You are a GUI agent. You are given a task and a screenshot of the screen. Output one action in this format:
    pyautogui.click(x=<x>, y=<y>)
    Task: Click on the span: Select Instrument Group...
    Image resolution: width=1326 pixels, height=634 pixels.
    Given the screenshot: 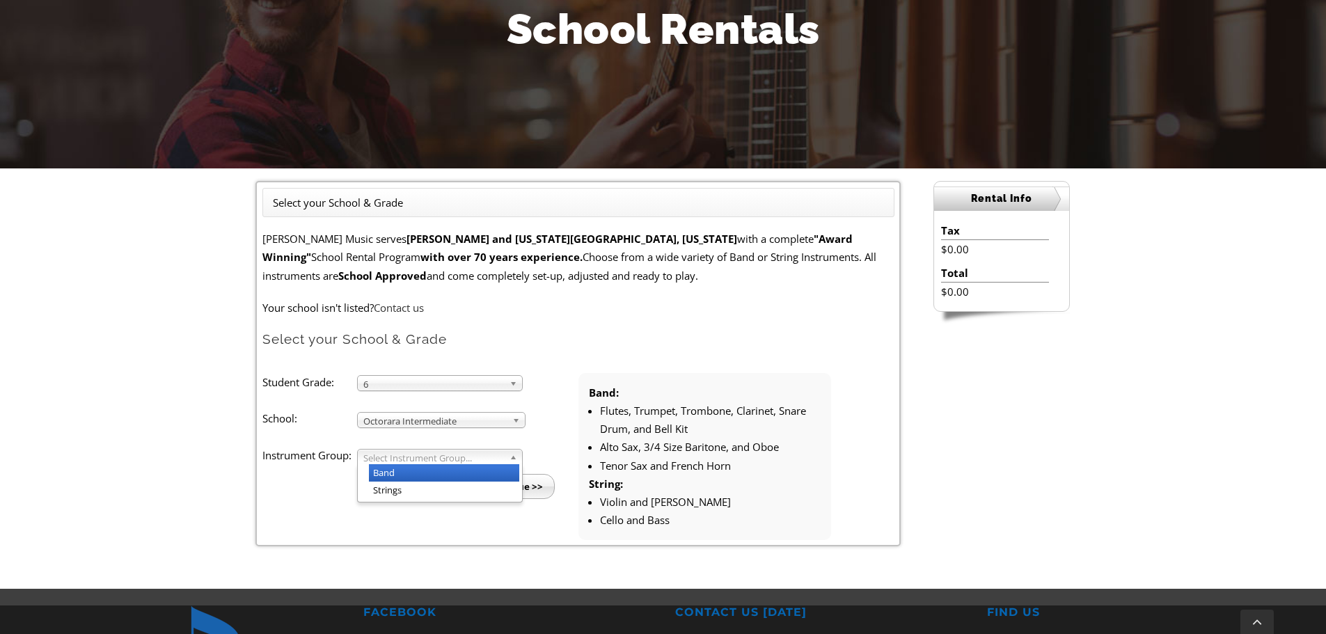 What is the action you would take?
    pyautogui.click(x=434, y=458)
    